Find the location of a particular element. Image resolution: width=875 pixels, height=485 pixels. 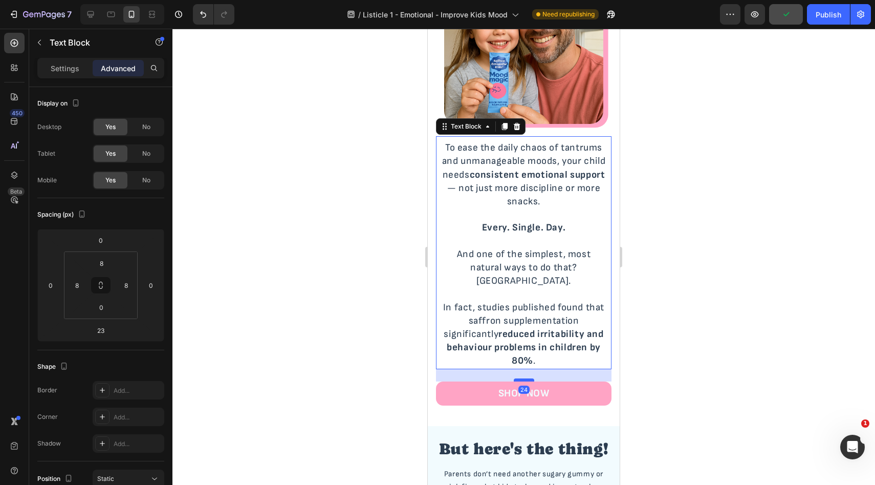

div: 450 is located at coordinates (17, 113).